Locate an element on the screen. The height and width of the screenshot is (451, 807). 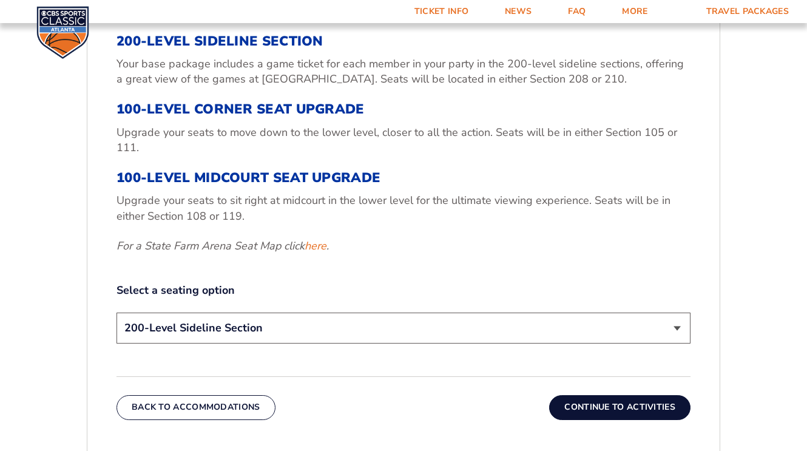
label: Select a seating option is located at coordinates (403, 290).